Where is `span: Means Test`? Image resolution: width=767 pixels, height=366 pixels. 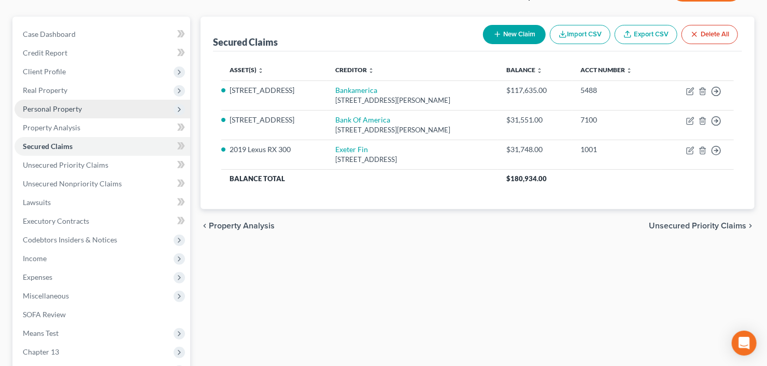 span: Means Test is located at coordinates (40, 332).